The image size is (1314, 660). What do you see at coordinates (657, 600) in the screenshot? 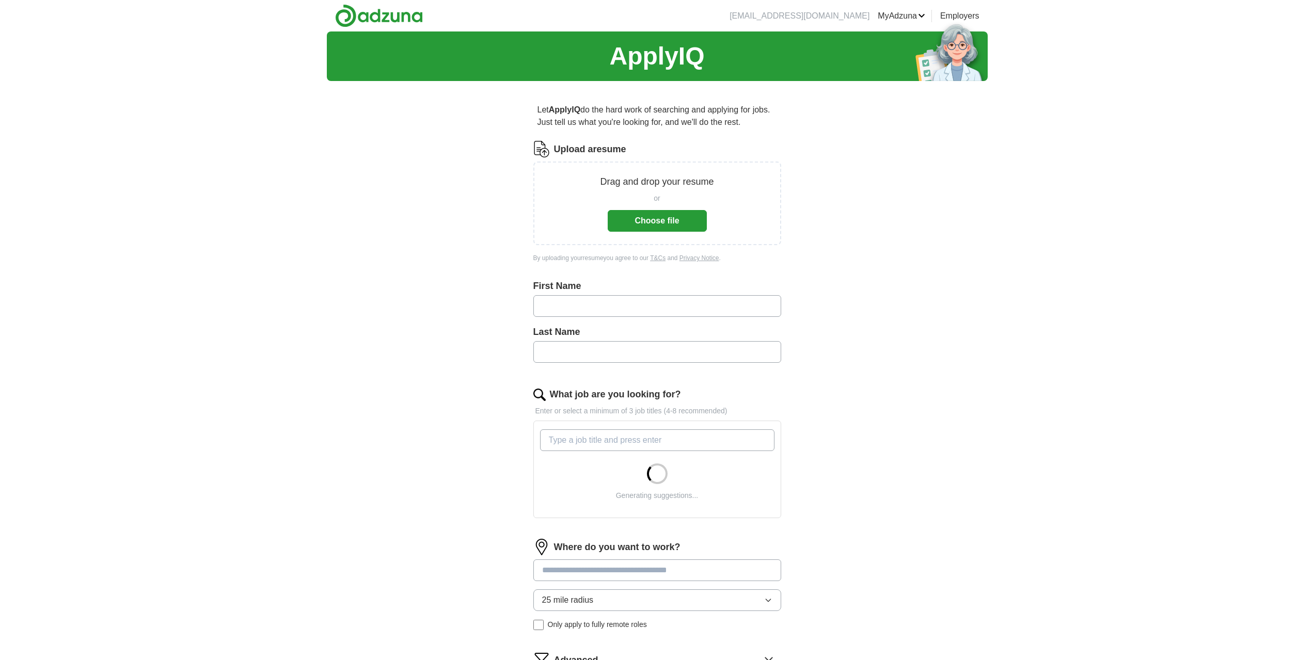
I see `button: 25 mile radius` at bounding box center [657, 600].